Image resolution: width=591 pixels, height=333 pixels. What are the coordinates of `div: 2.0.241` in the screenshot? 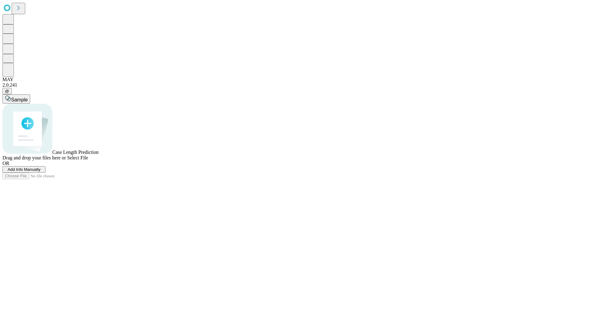 It's located at (296, 85).